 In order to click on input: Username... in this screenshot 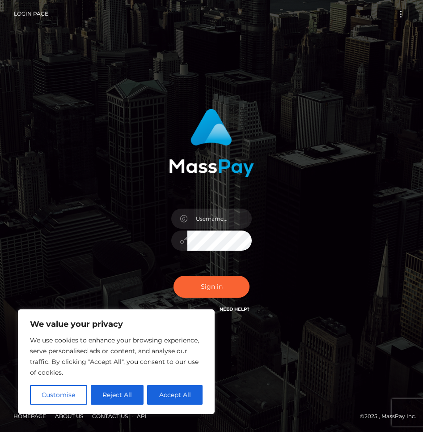, I will do `click(220, 218)`.